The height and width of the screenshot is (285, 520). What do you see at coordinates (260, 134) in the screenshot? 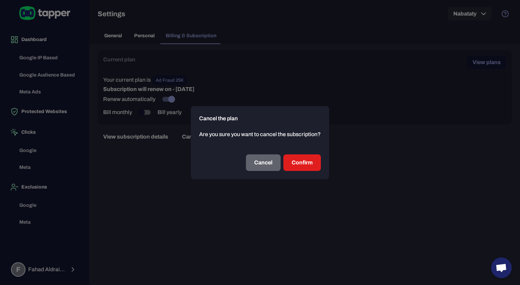
I see `p: Are you sure you want to cancel the subscription?` at bounding box center [260, 134].